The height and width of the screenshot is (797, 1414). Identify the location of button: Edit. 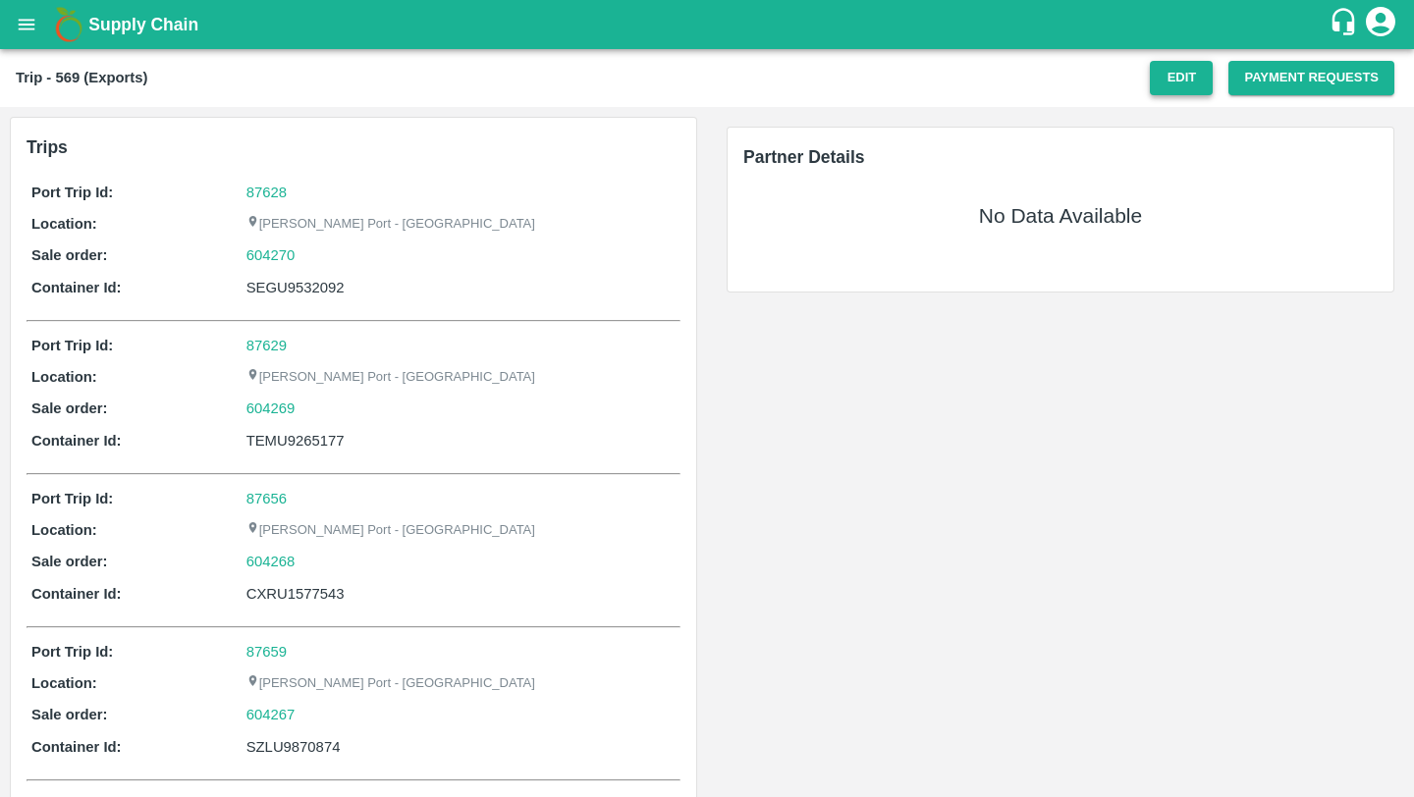
(1181, 78).